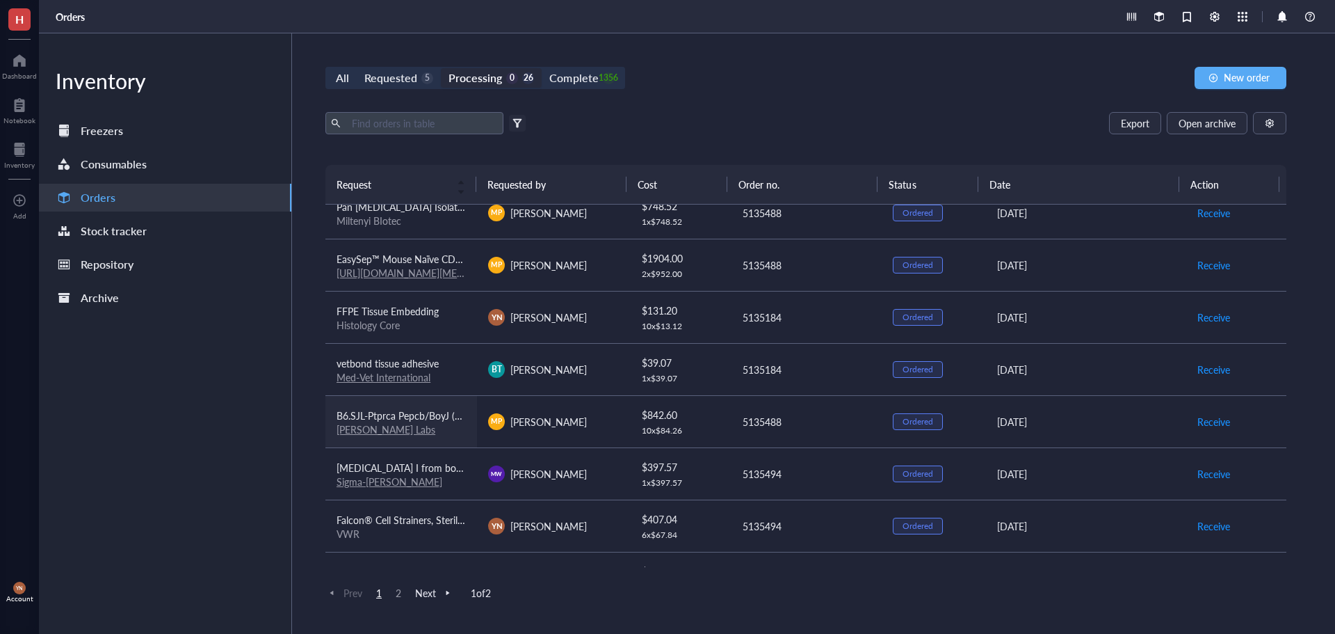  What do you see at coordinates (344, 593) in the screenshot?
I see `span: Prev` at bounding box center [344, 593].